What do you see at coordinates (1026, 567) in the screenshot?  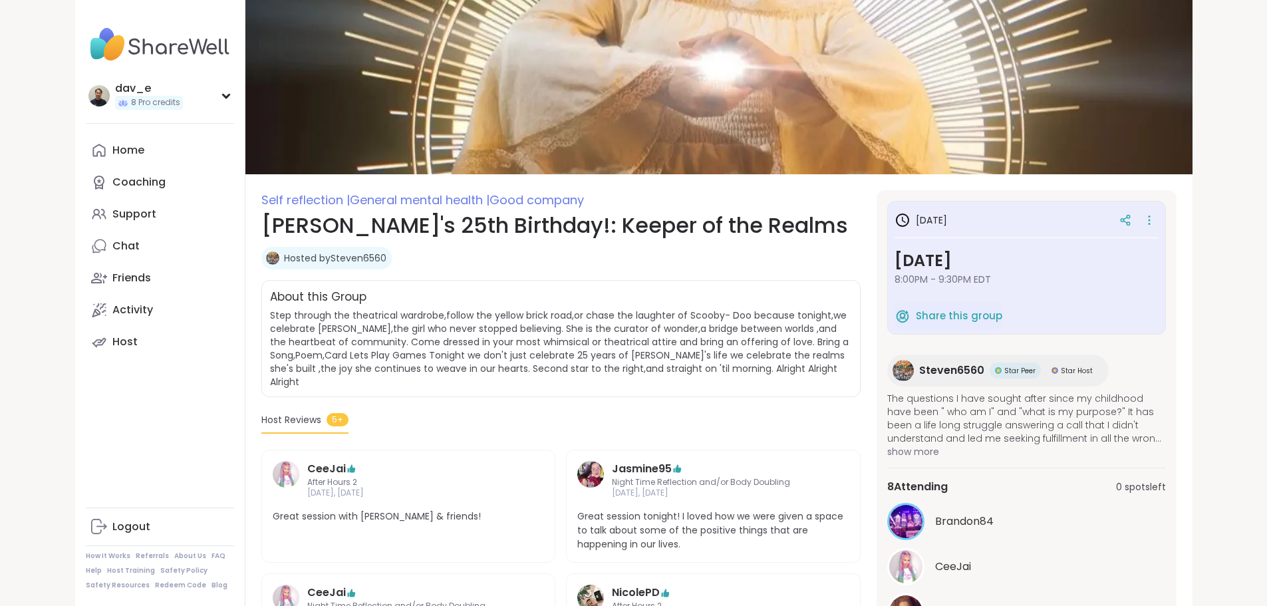 I see `a: CeeJaiCeeJai` at bounding box center [1026, 567].